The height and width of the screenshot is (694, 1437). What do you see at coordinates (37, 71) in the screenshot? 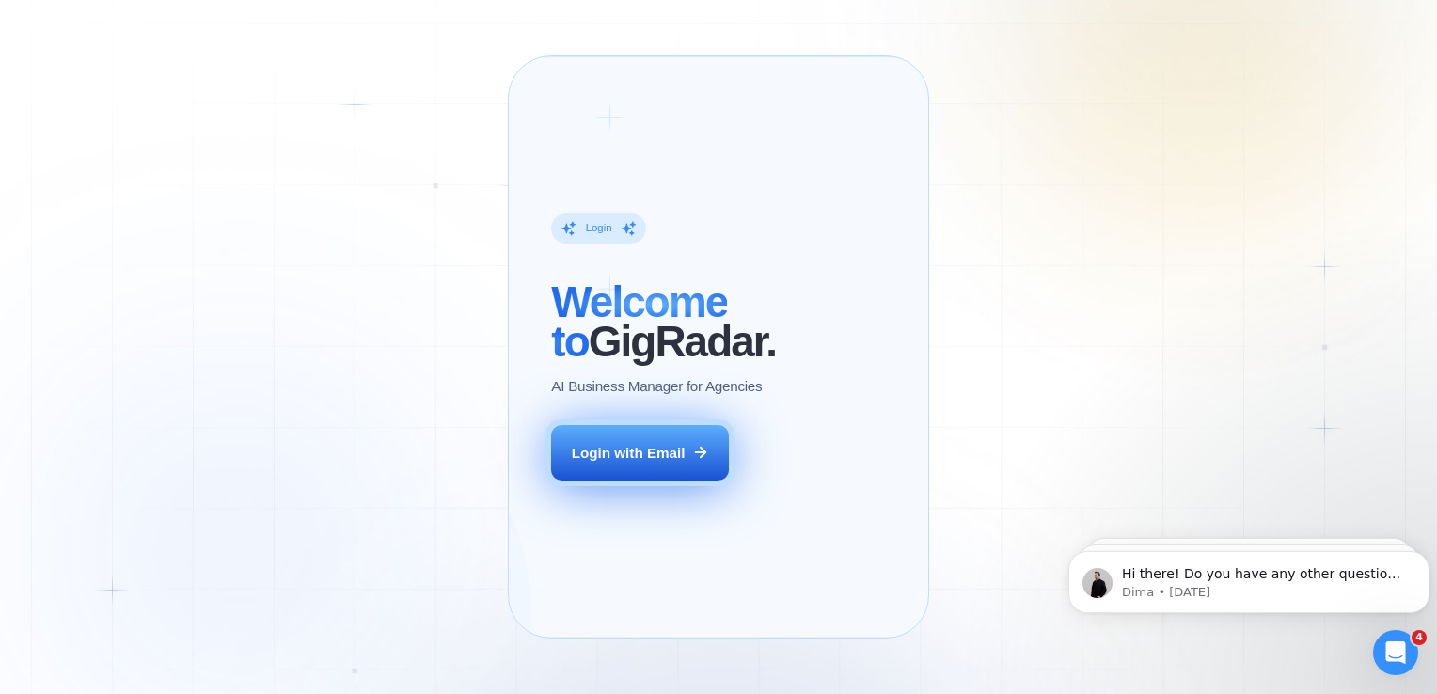
I see `img: Profile image for Dima` at bounding box center [37, 71].